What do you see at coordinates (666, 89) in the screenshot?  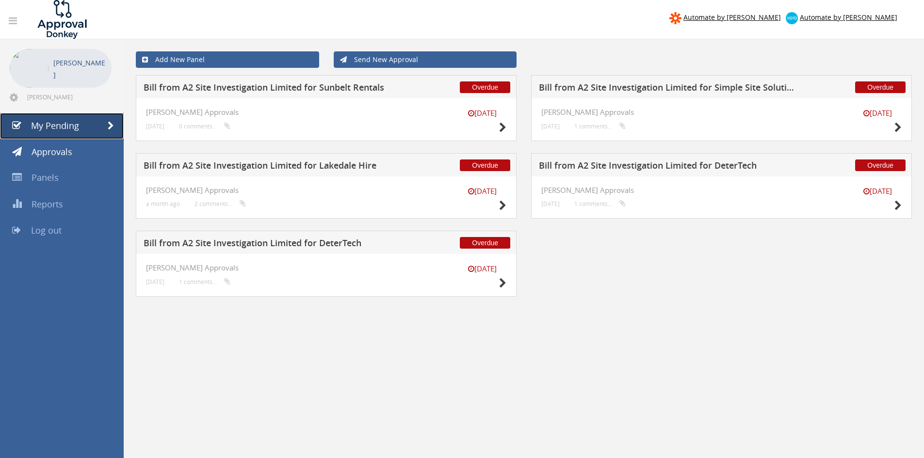 I see `h5: Bill from A2 Site Investigation Limited for Simple Site Solutions Ltd` at bounding box center [666, 89].